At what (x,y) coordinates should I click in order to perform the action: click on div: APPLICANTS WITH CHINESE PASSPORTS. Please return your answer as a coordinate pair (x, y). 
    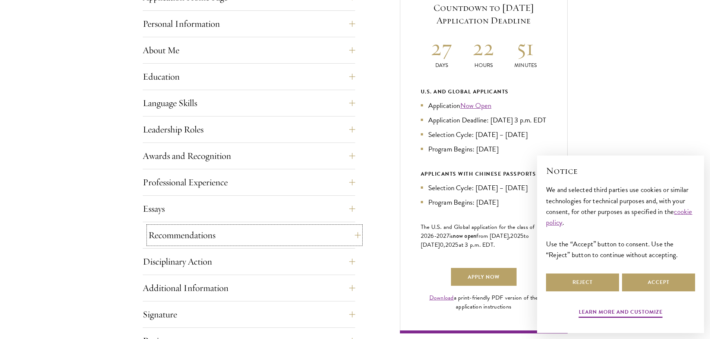
    Looking at the image, I should click on (484, 174).